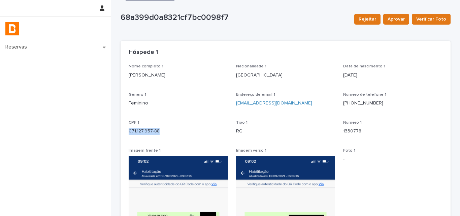 The image size is (460, 216). I want to click on p: RG, so click(285, 131).